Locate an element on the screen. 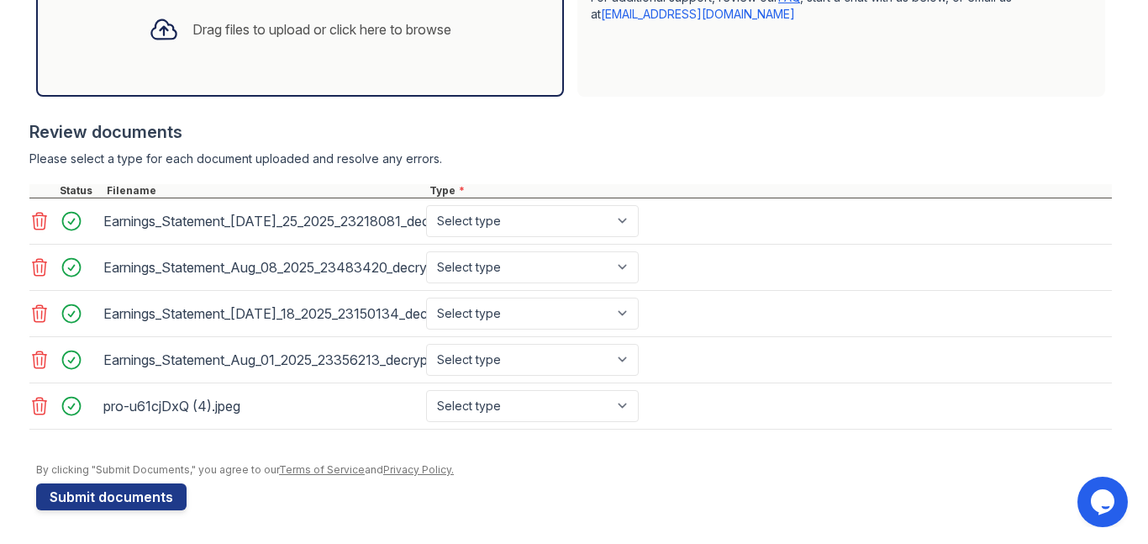 The image size is (1148, 544). div: Review documents is located at coordinates (571, 132).